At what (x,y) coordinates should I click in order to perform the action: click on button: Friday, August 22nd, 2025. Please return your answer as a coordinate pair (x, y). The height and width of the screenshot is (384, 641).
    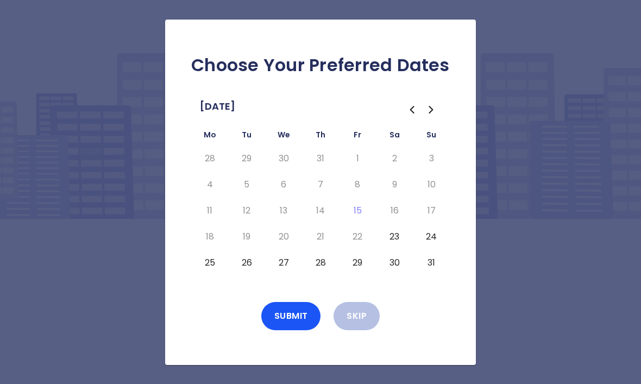
    Looking at the image, I should click on (357, 237).